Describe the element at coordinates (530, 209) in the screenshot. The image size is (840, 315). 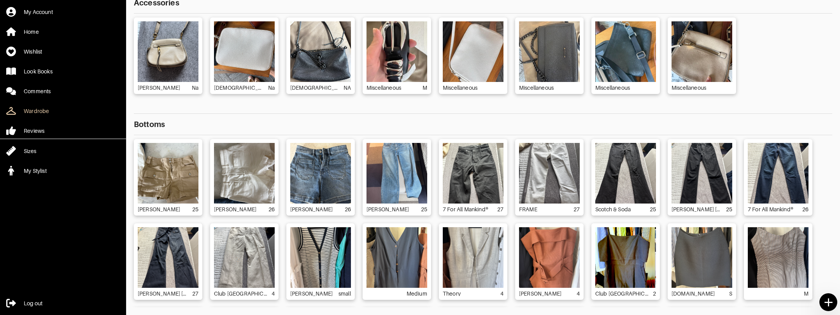
I see `div: FRAME` at that location.